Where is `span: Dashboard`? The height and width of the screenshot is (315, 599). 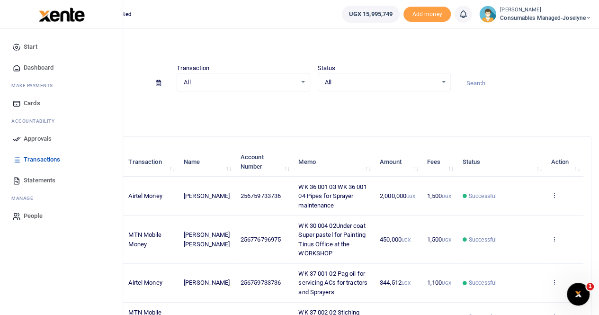
span: Dashboard is located at coordinates (38, 68).